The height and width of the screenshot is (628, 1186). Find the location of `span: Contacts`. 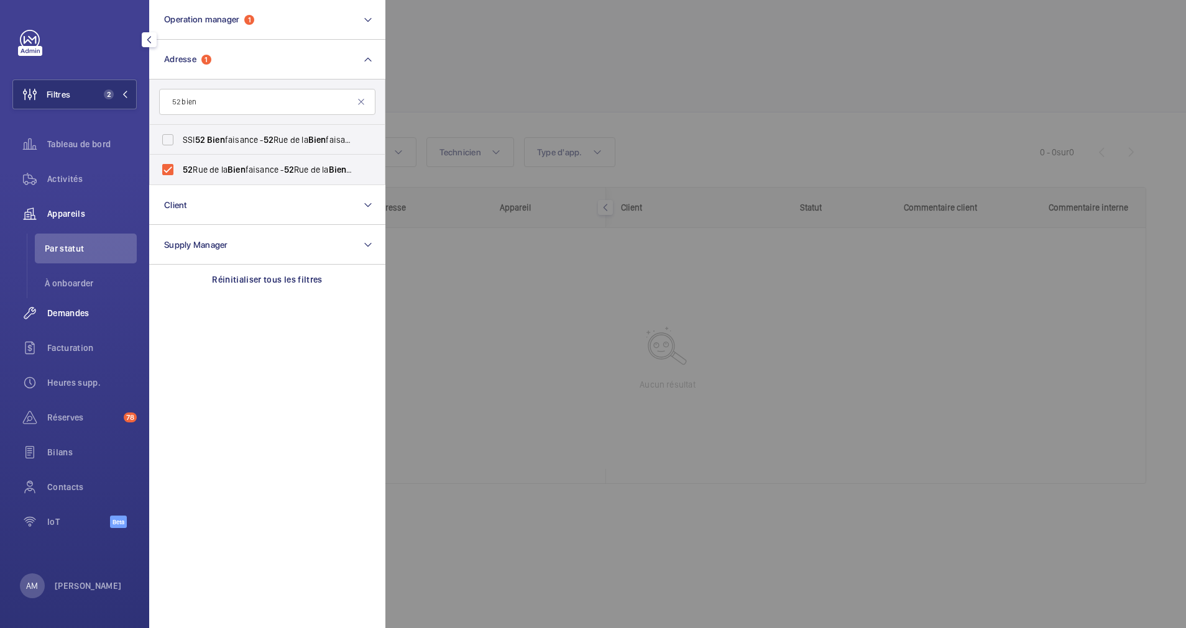

span: Contacts is located at coordinates (92, 487).